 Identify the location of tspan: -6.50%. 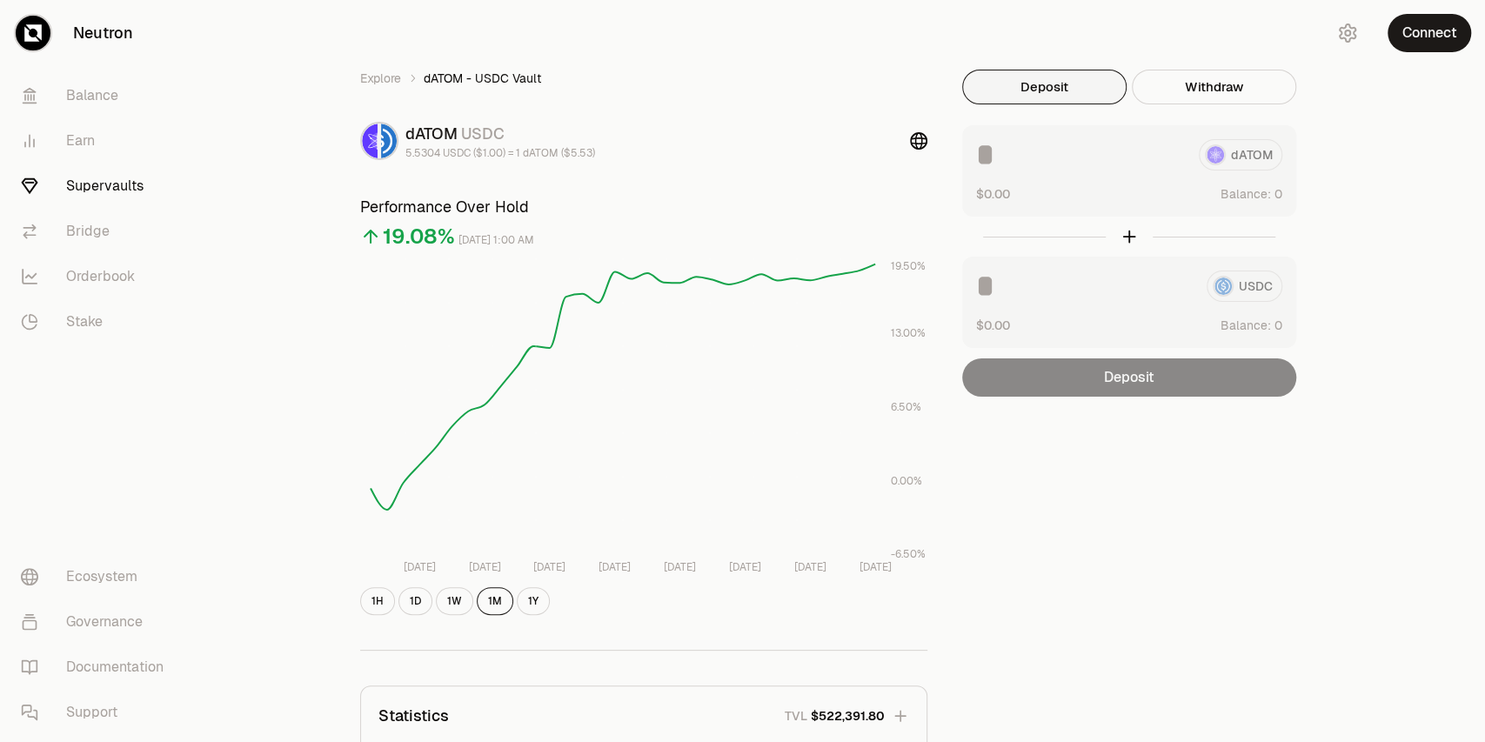
(908, 554).